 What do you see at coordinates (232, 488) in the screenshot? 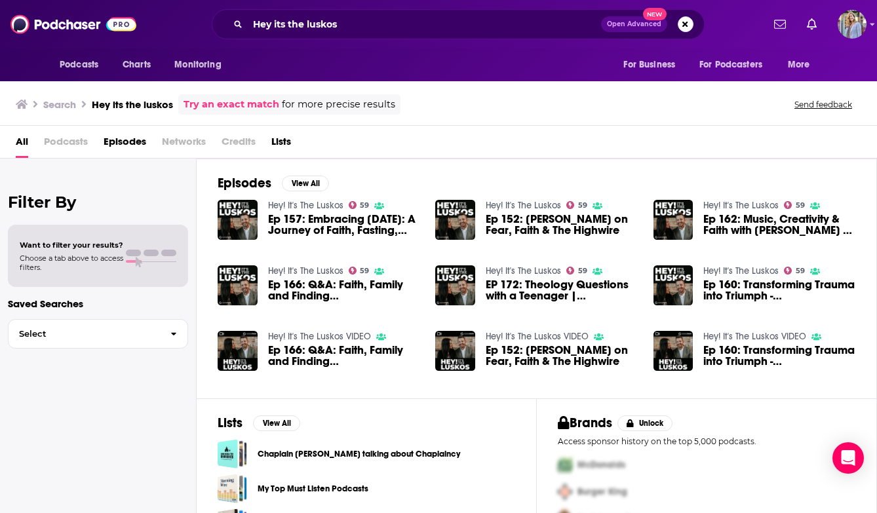
I see `span: My Top Must Listen Podcasts` at bounding box center [232, 488].